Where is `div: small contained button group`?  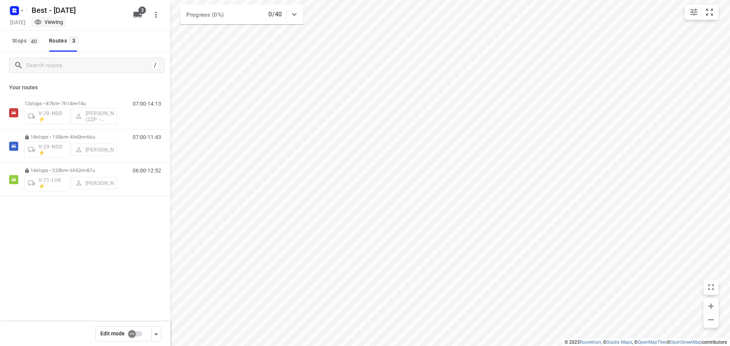
div: small contained button group is located at coordinates (701, 12).